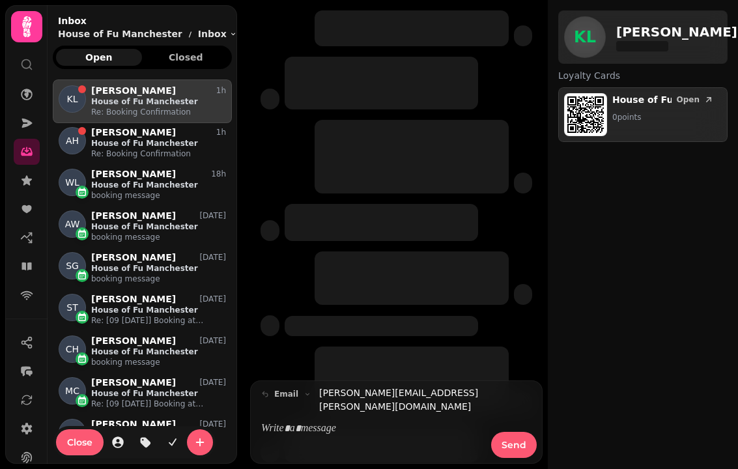 This screenshot has width=738, height=469. Describe the element at coordinates (72, 224) in the screenshot. I see `span: AW` at that location.